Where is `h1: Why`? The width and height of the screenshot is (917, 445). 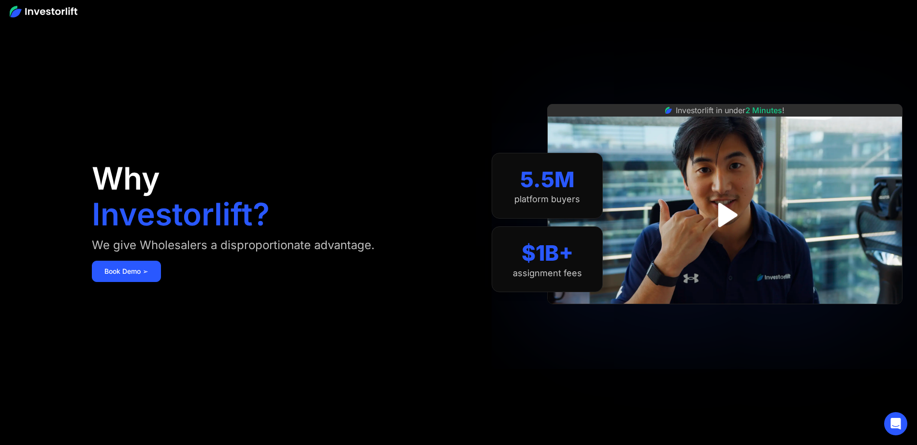
h1: Why is located at coordinates (126, 178).